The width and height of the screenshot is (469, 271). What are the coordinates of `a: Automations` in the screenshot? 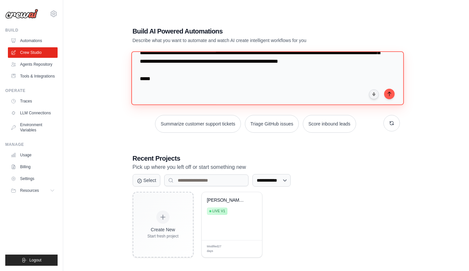 It's located at (33, 41).